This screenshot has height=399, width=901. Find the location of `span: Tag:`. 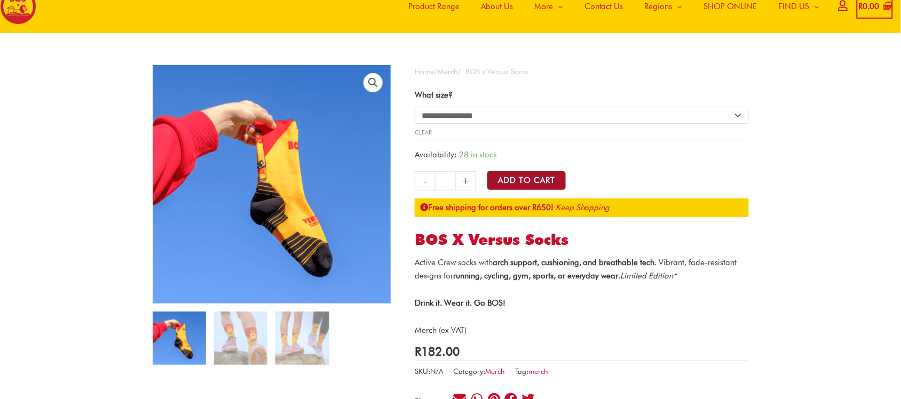

span: Tag: is located at coordinates (532, 372).